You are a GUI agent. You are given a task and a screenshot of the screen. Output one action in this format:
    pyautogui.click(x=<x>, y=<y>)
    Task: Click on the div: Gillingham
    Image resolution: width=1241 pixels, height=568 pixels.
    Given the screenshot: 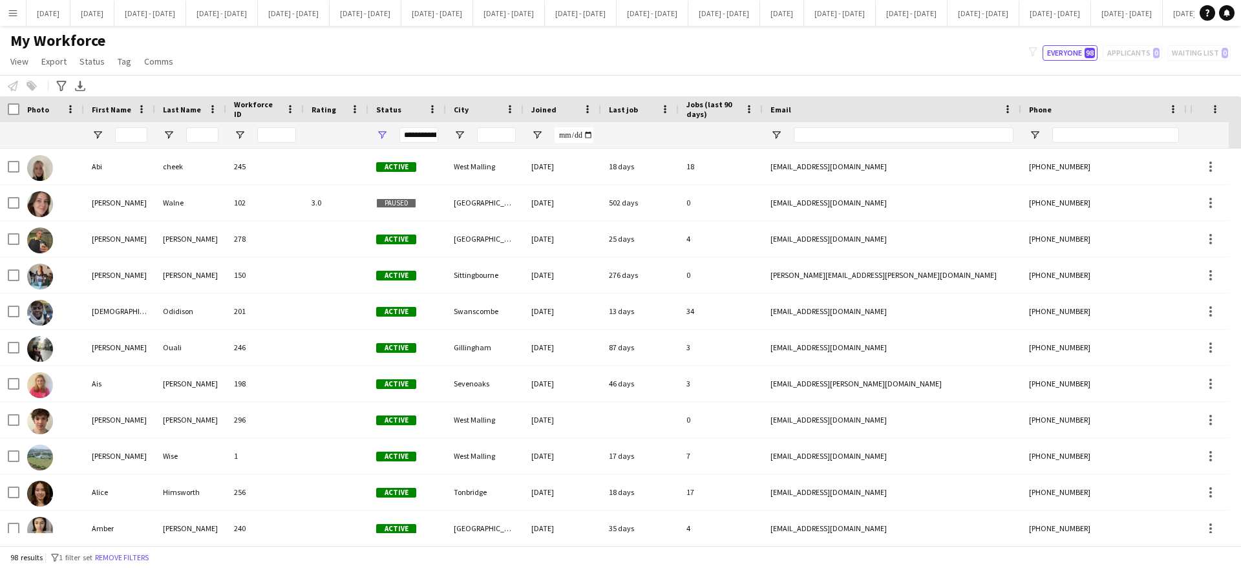 What is the action you would take?
    pyautogui.click(x=485, y=347)
    